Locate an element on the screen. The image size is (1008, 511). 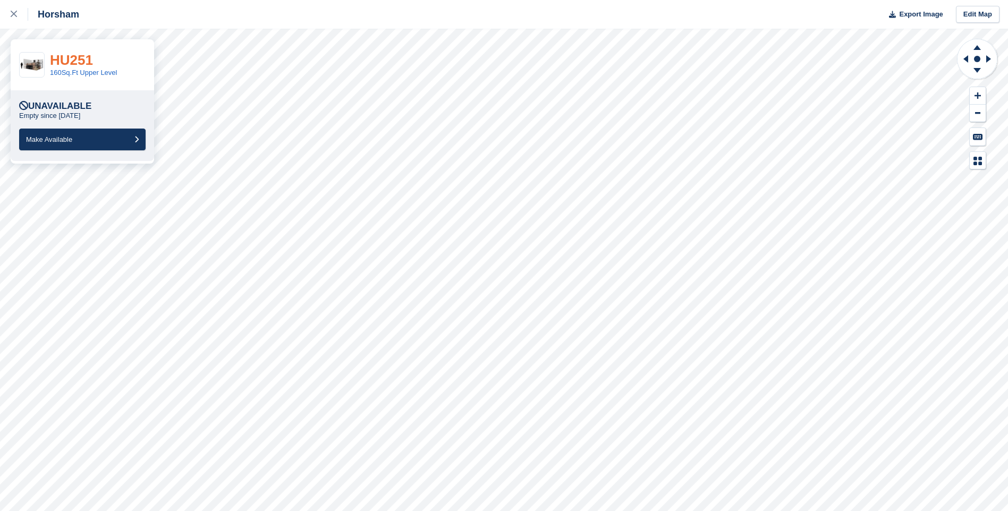
a: Edit Map is located at coordinates (978, 14).